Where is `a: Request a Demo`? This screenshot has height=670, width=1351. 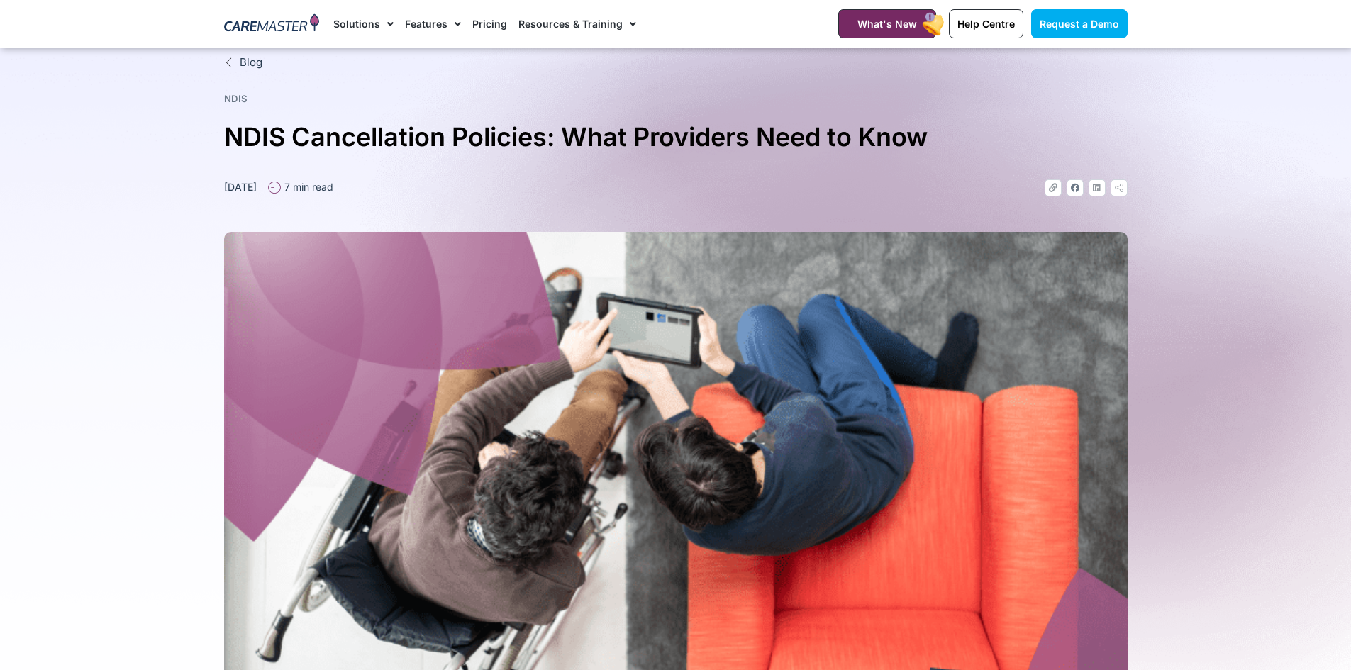 a: Request a Demo is located at coordinates (1079, 23).